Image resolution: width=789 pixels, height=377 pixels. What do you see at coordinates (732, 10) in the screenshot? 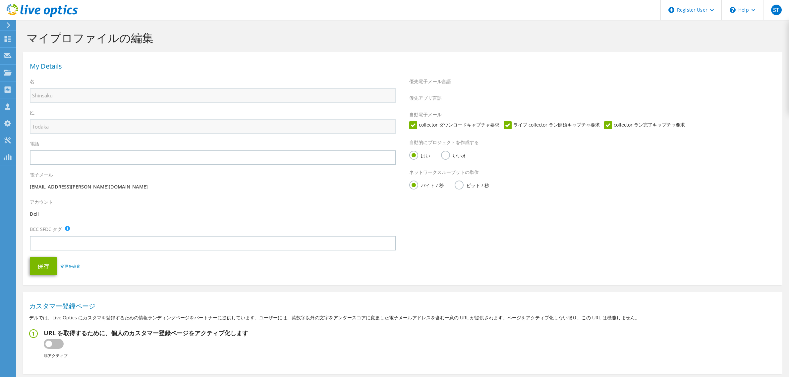
I see `svg: \n` at bounding box center [732, 10].